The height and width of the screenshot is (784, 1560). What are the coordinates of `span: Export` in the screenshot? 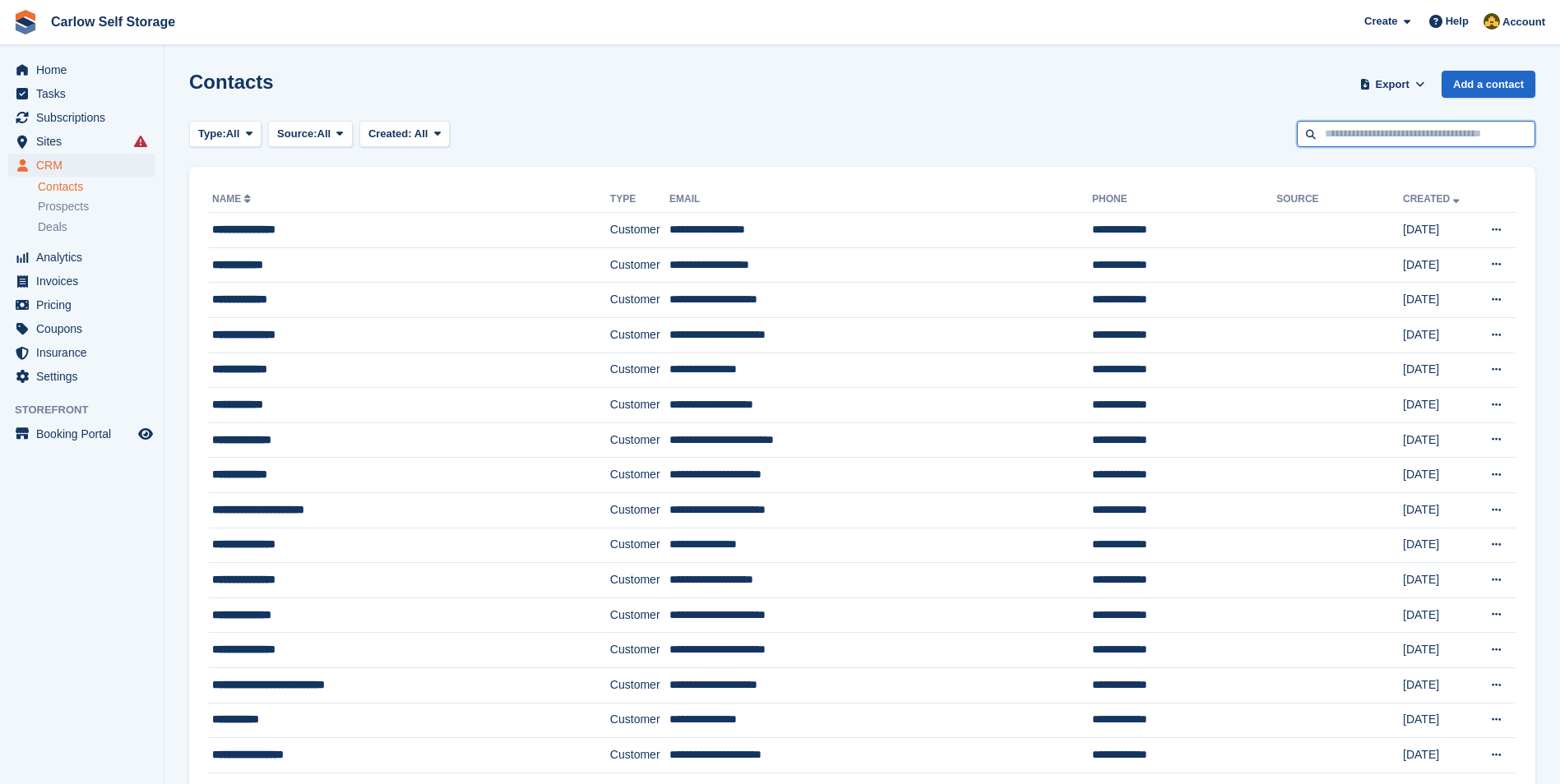 It's located at (1392, 85).